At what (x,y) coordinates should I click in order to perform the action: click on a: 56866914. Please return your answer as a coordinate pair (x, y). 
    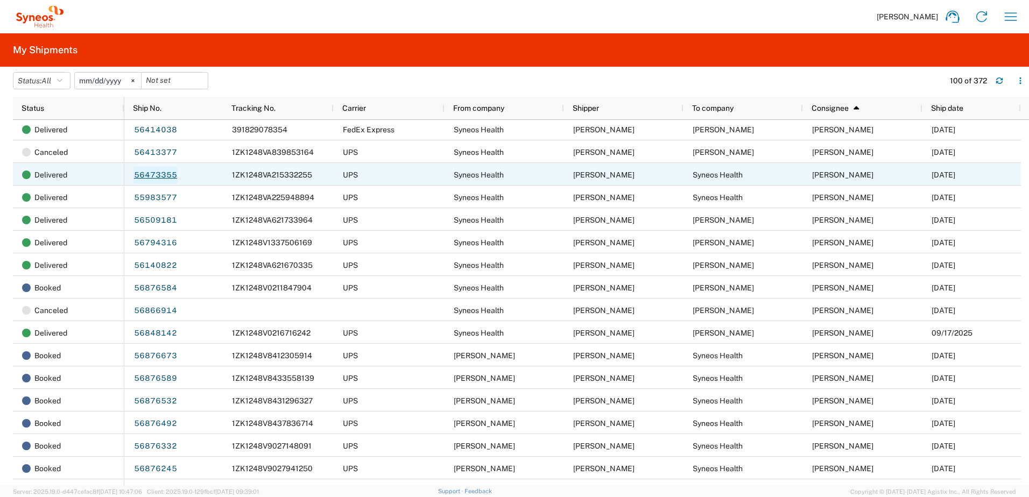
    Looking at the image, I should click on (156, 311).